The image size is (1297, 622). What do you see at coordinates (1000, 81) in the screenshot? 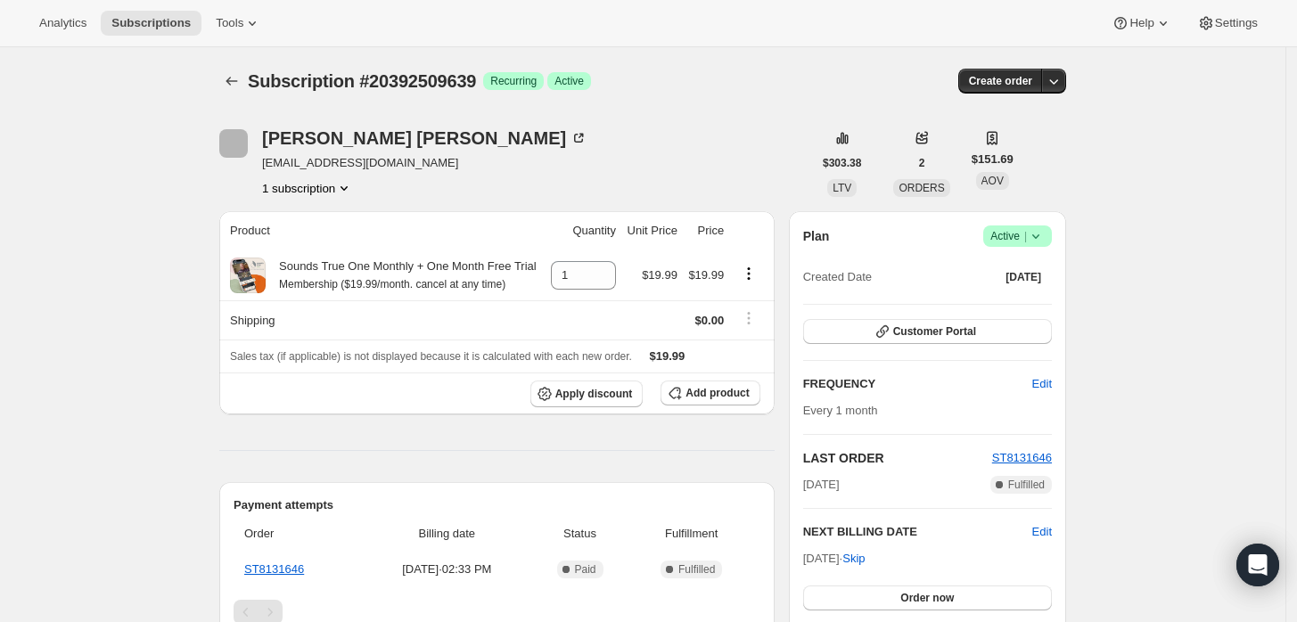
I see `button: Create order` at bounding box center [1000, 81].